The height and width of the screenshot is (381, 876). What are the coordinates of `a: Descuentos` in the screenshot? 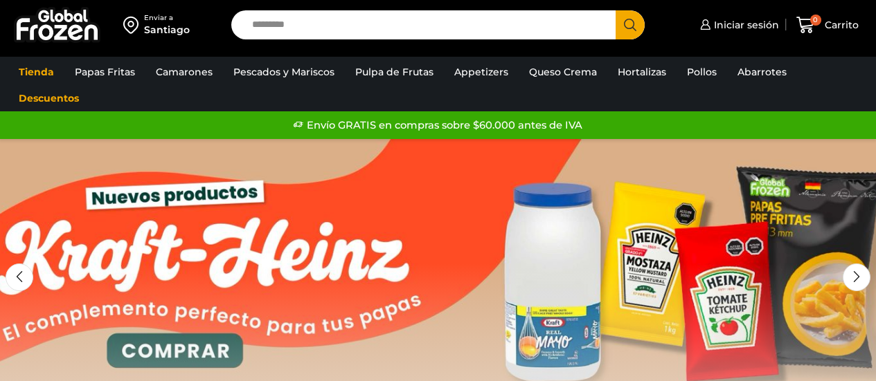 It's located at (48, 98).